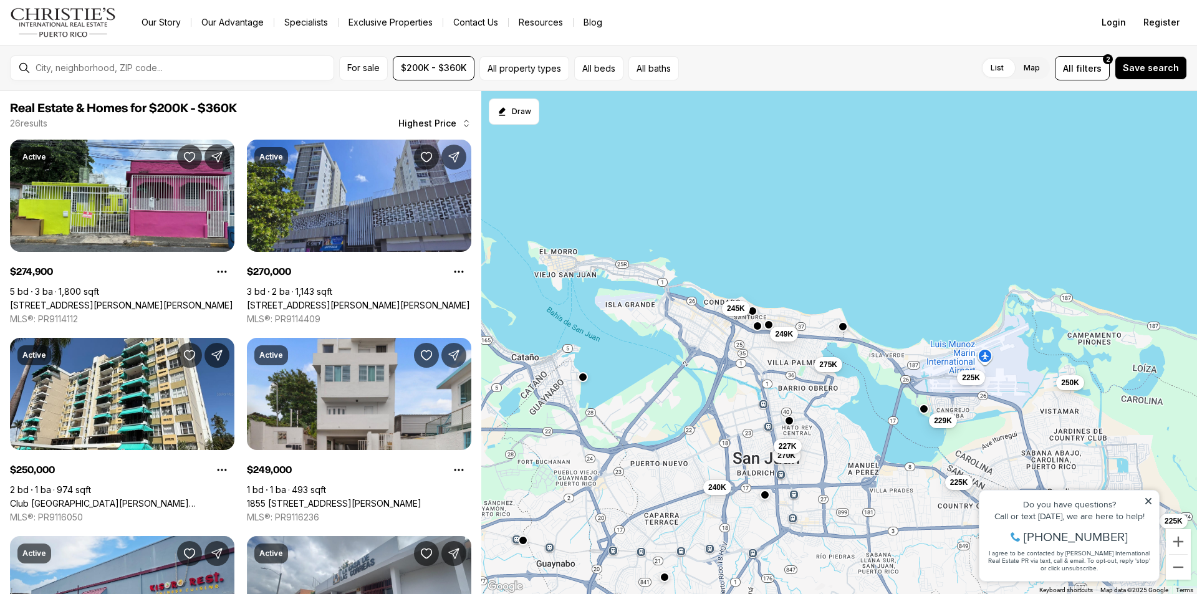 Image resolution: width=1197 pixels, height=594 pixels. I want to click on button: Zoom in, so click(1178, 542).